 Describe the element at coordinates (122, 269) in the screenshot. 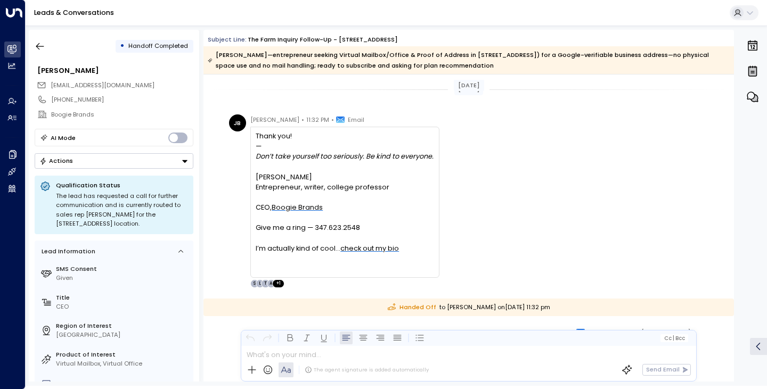

I see `label: SMS Consent` at that location.